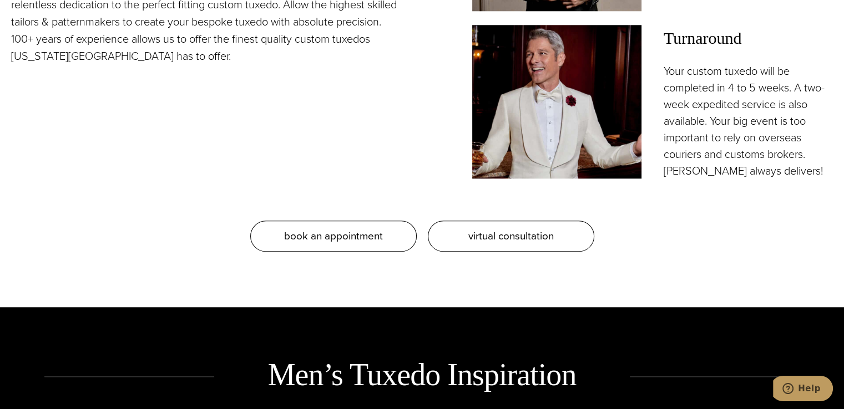 This screenshot has width=844, height=409. Describe the element at coordinates (333, 236) in the screenshot. I see `a: book an appointment` at that location.